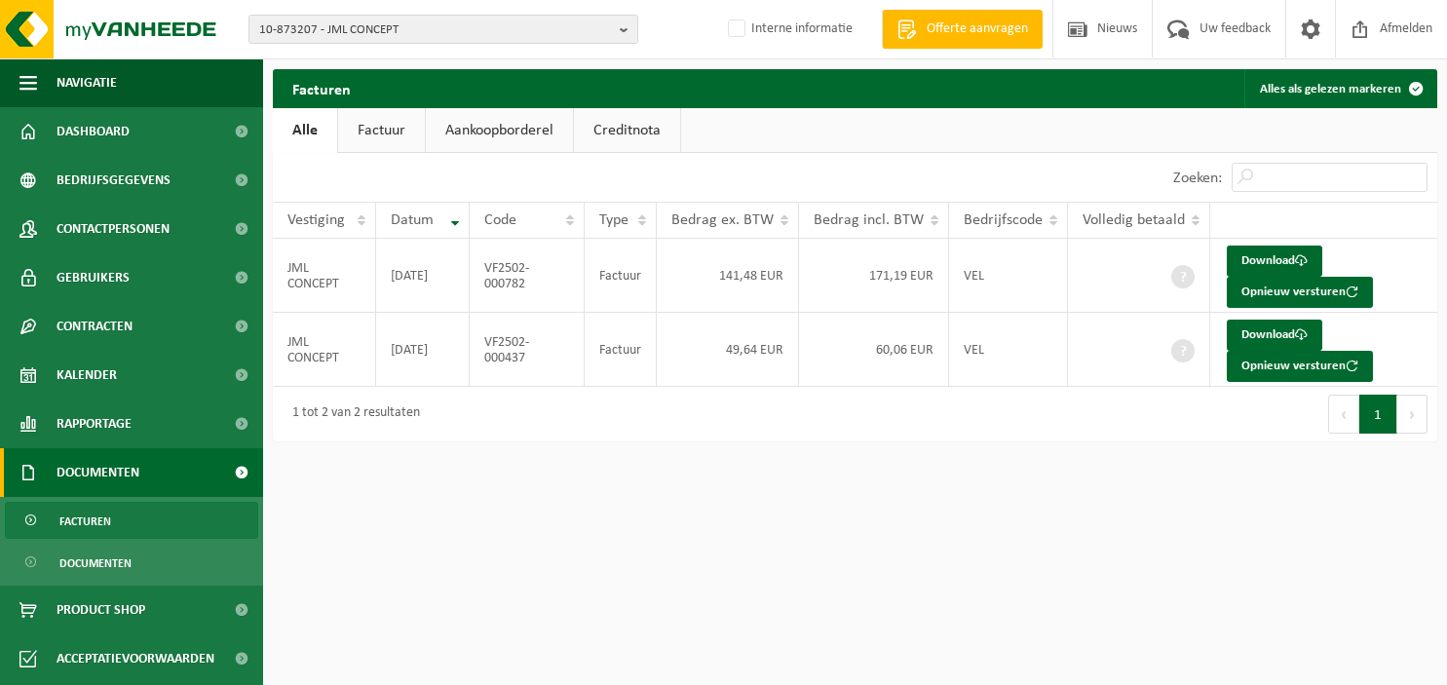 The height and width of the screenshot is (685, 1447). I want to click on button: Next, so click(1411, 414).